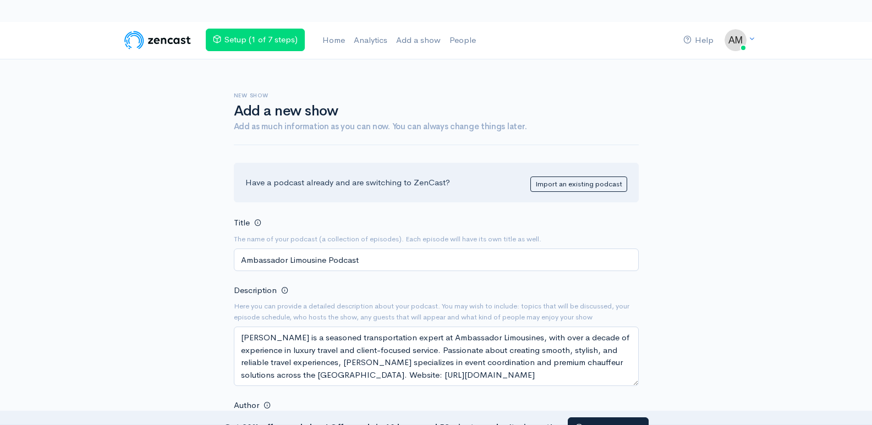  I want to click on img: ZenCast Logo, so click(157, 40).